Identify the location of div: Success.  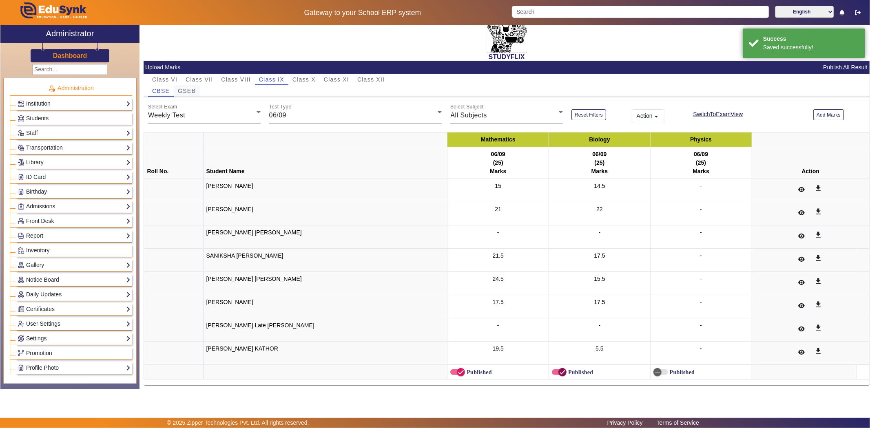
(811, 39).